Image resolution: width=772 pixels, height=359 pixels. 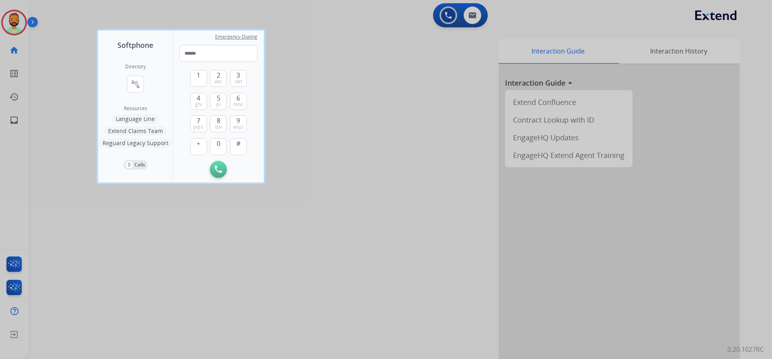 I want to click on span: jkl, so click(x=218, y=105).